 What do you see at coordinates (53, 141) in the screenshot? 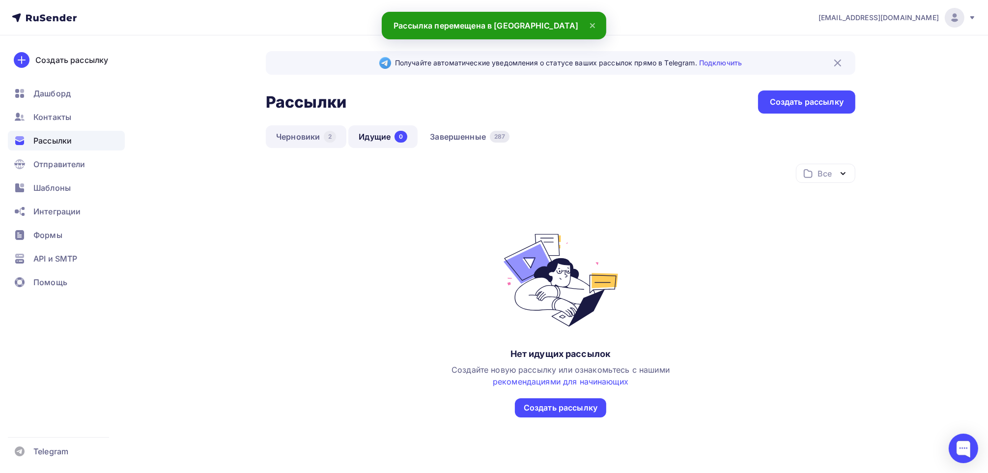
I see `span: Рассылки` at bounding box center [53, 141].